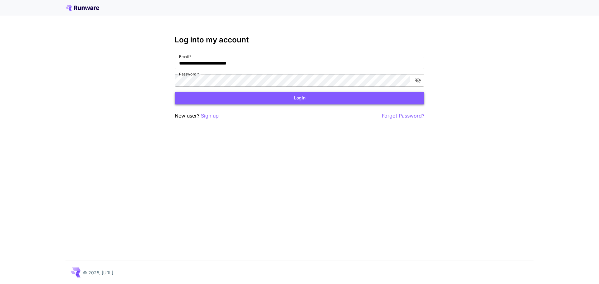 This screenshot has width=599, height=284. I want to click on h3: Log into my account, so click(300, 40).